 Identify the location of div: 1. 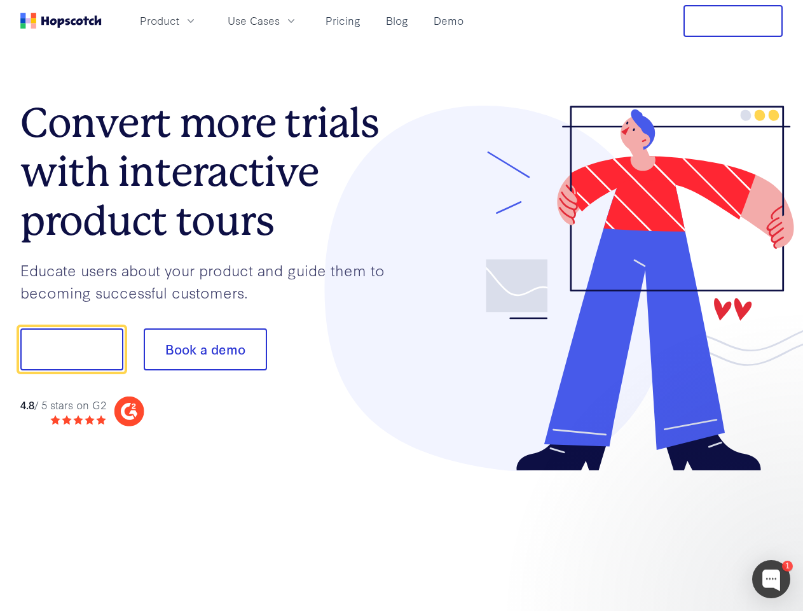
(787, 565).